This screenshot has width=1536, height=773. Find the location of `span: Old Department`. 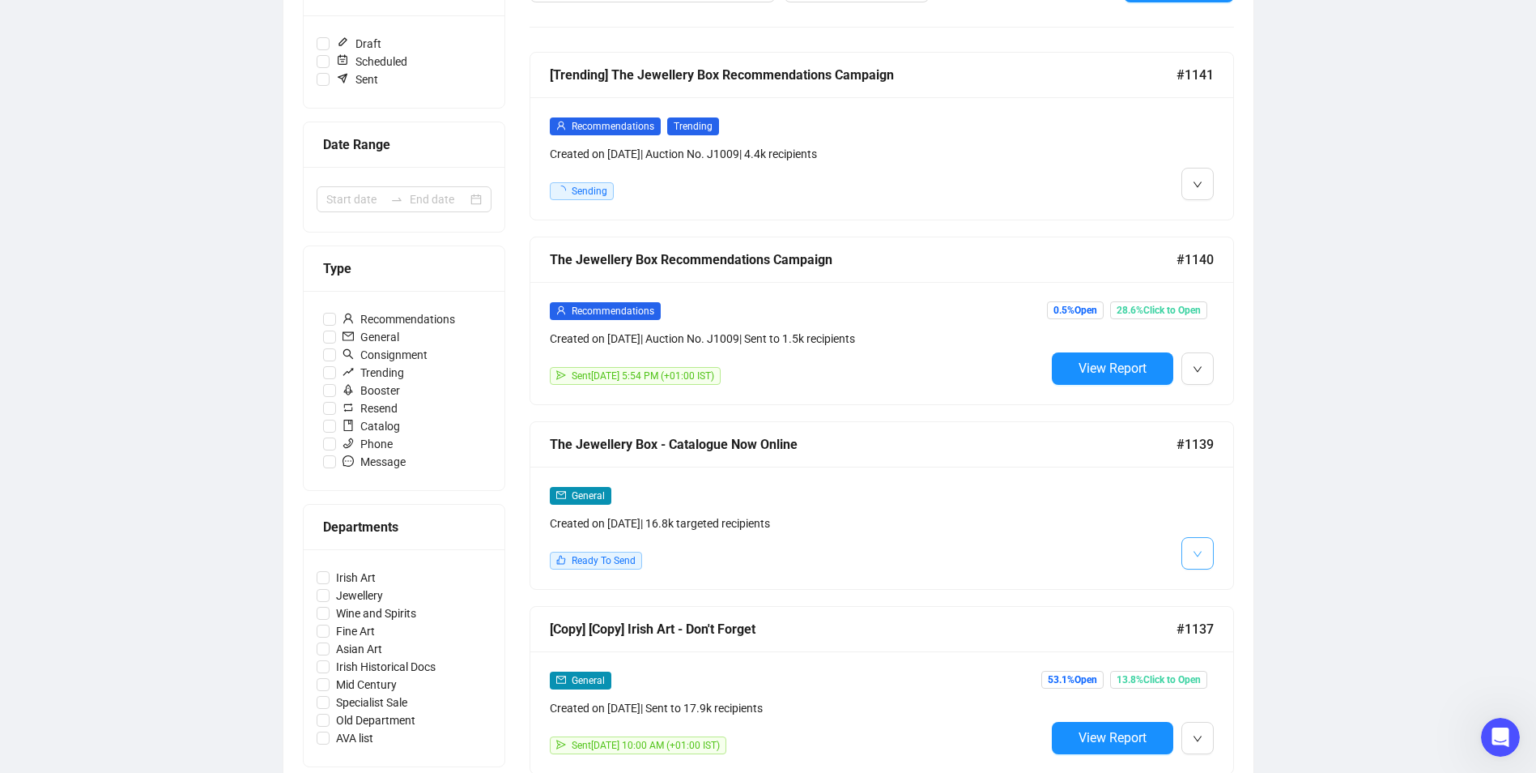

span: Old Department is located at coordinates (376, 720).